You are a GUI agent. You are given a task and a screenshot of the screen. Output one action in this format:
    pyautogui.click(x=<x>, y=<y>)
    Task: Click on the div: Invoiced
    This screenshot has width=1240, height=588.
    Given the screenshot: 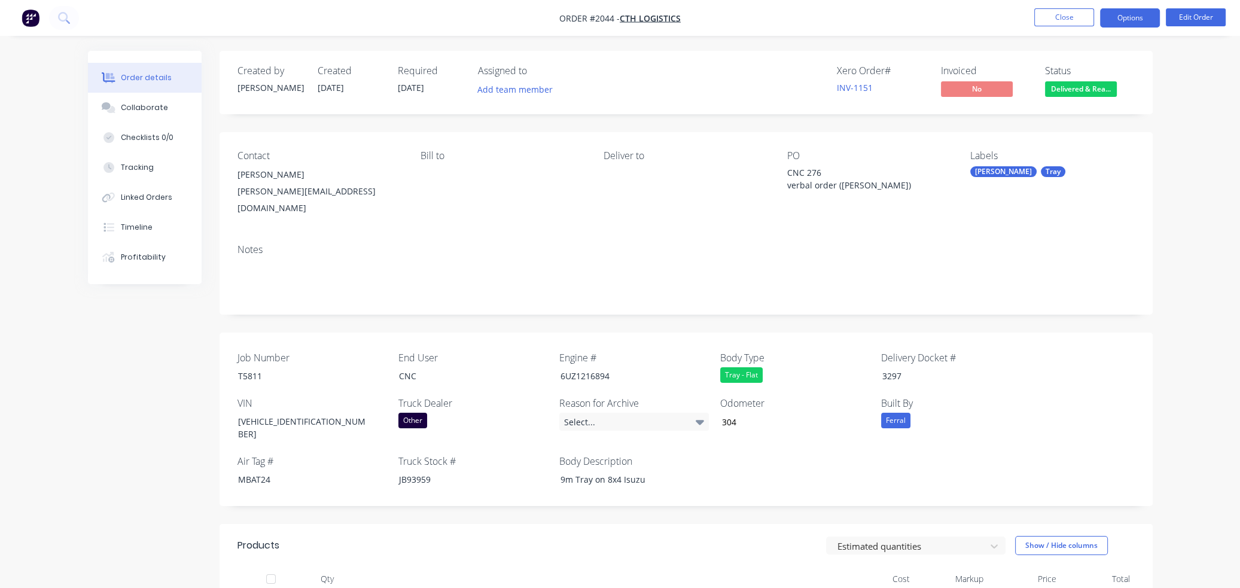 What is the action you would take?
    pyautogui.click(x=986, y=71)
    